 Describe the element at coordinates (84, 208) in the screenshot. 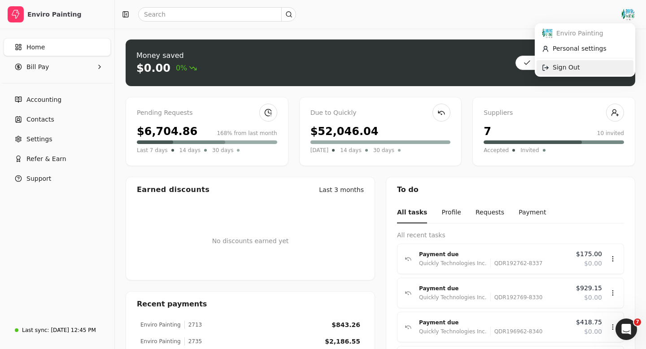

I see `div: Book a walkthrough` at that location.